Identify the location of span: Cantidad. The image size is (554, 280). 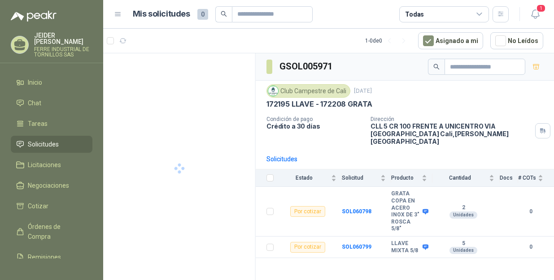
(460, 178).